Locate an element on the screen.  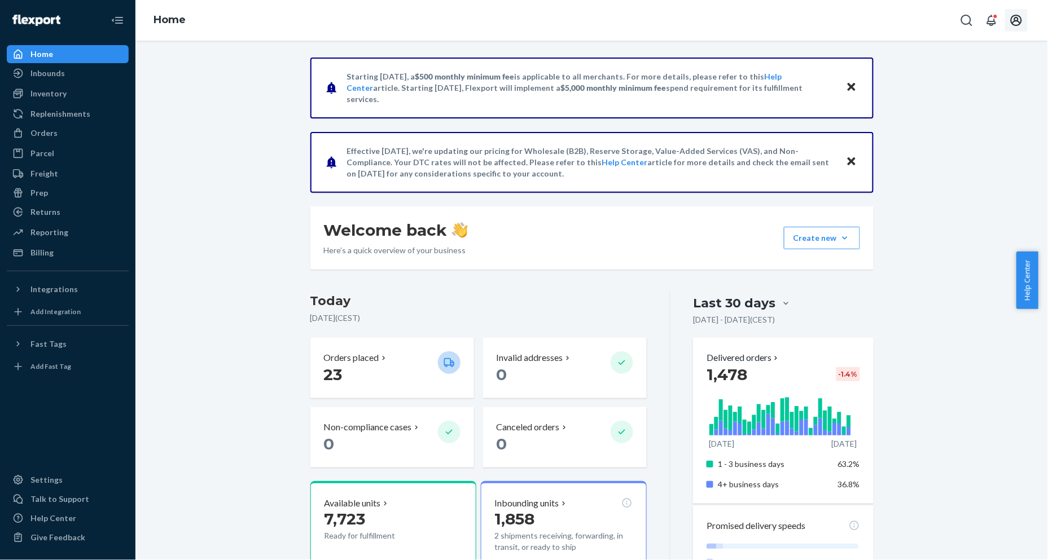
span: 23 is located at coordinates (333, 375).